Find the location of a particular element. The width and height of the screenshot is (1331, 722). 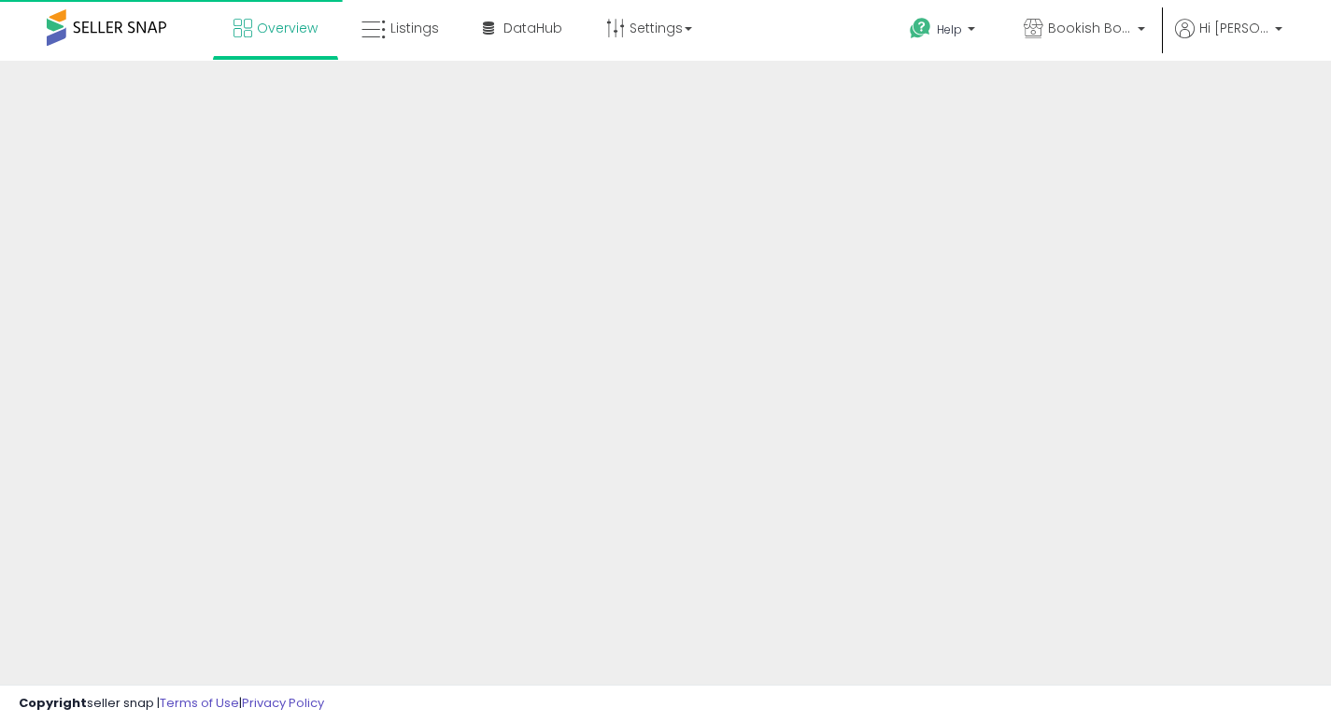

a: Privacy Policy is located at coordinates (283, 703).